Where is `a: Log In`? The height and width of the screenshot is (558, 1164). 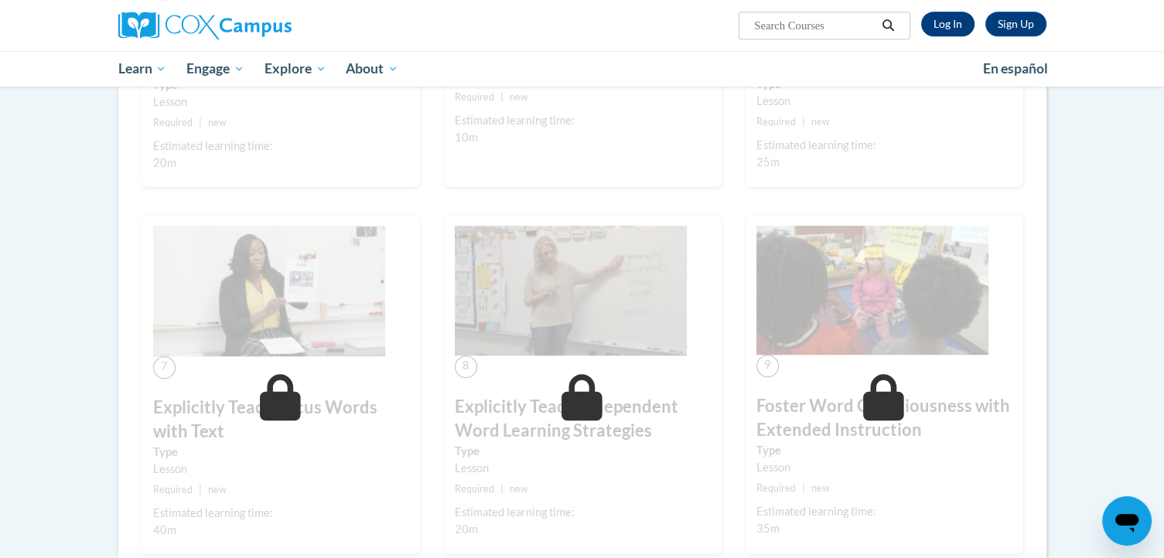
a: Log In is located at coordinates (948, 24).